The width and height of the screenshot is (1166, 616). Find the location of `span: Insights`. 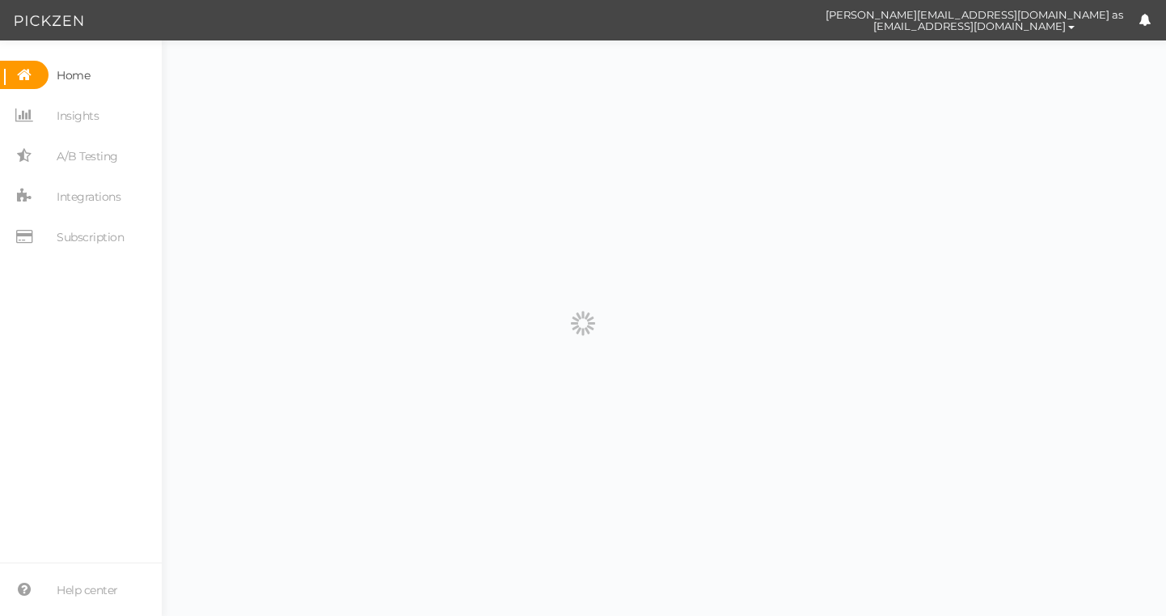

span: Insights is located at coordinates (78, 116).